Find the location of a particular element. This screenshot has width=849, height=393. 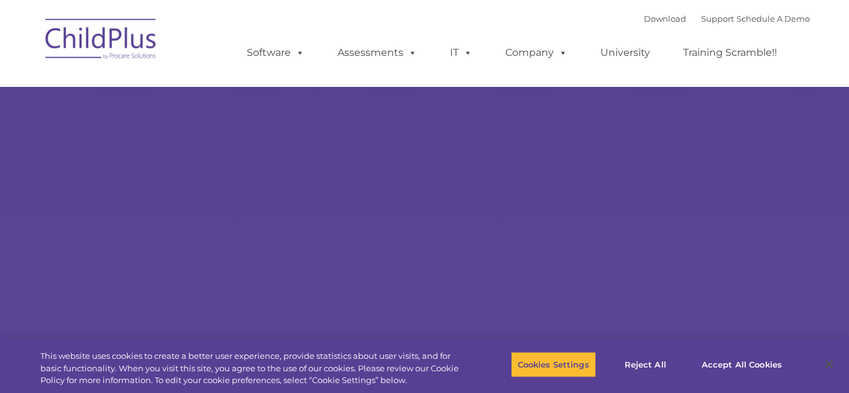

button: Accept All Cookies is located at coordinates (741, 365).